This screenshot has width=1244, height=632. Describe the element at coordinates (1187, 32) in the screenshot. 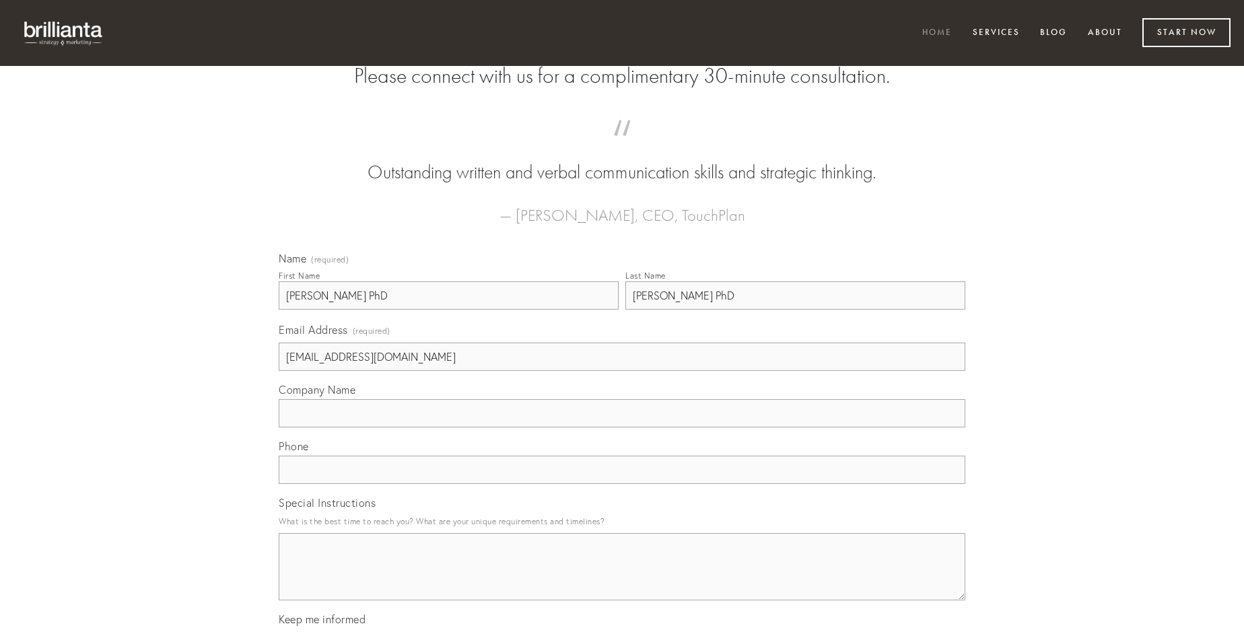

I see `a: Start Now` at that location.